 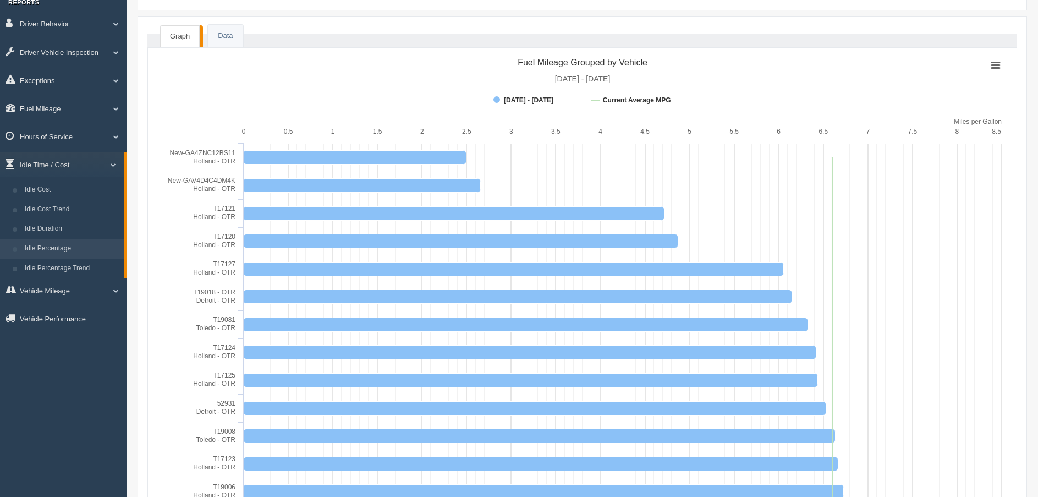 I want to click on tspan: T19081, so click(x=224, y=320).